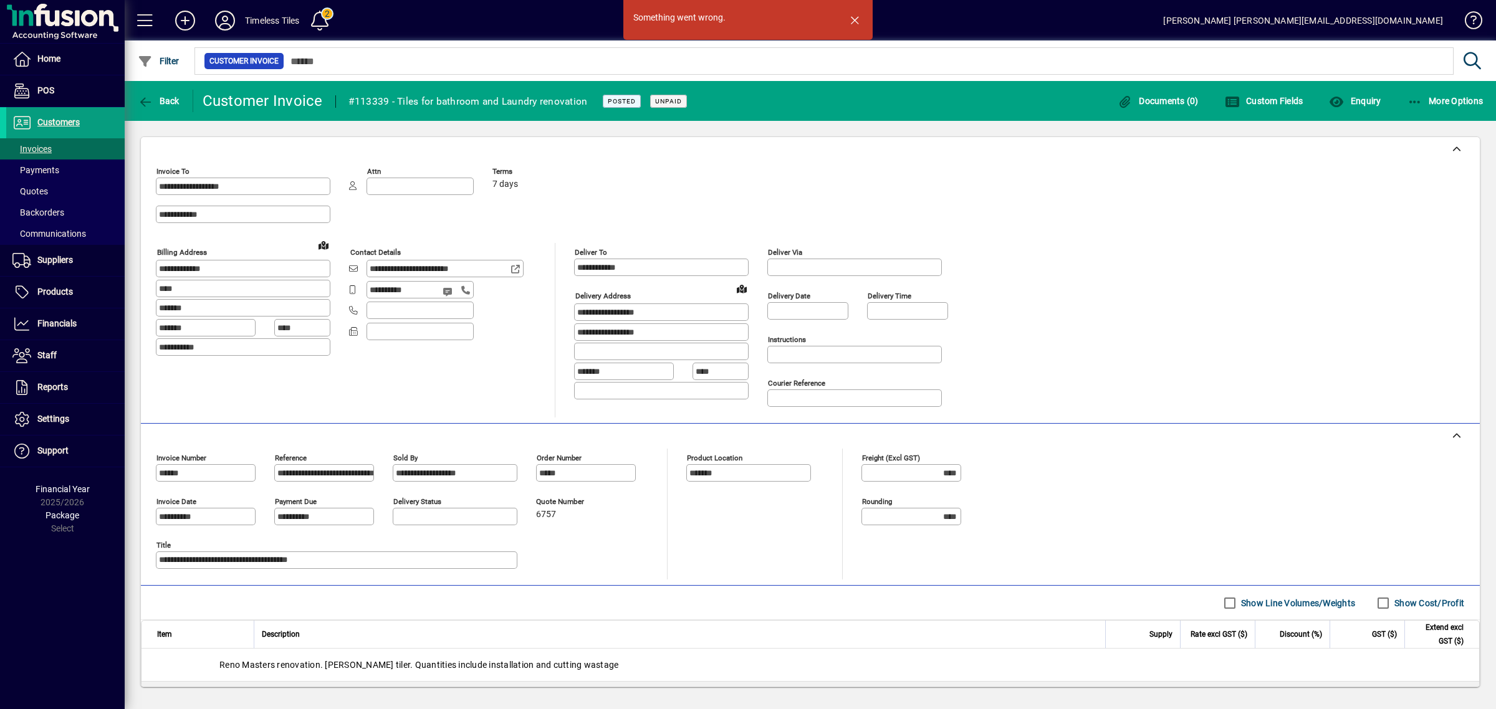 Image resolution: width=1496 pixels, height=709 pixels. What do you see at coordinates (49, 59) in the screenshot?
I see `span: Home` at bounding box center [49, 59].